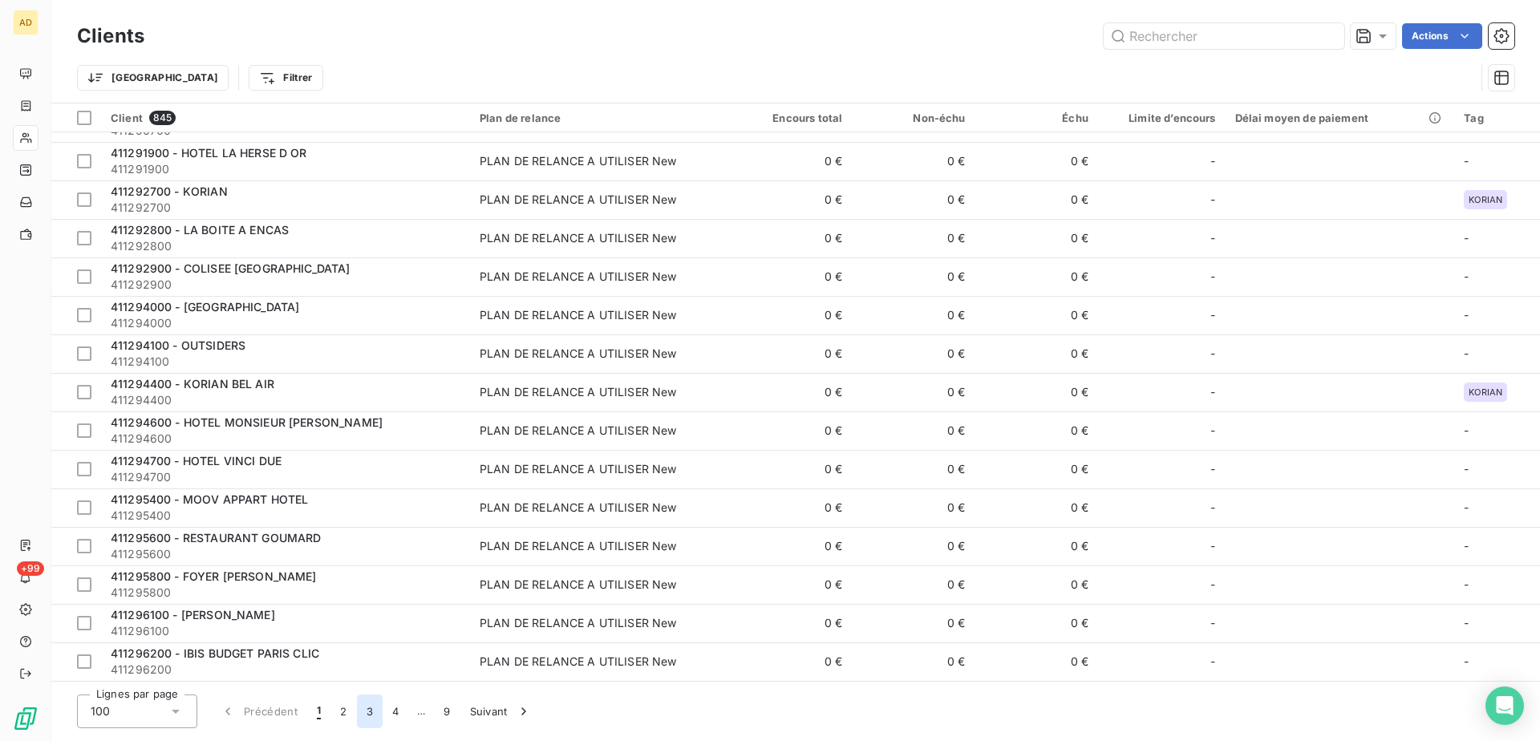 This screenshot has width=1540, height=741. I want to click on span: 411295800, so click(286, 593).